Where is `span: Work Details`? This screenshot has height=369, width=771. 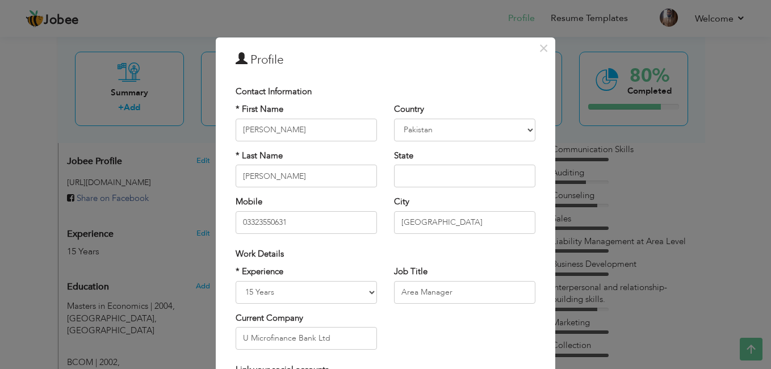 span: Work Details is located at coordinates (259, 254).